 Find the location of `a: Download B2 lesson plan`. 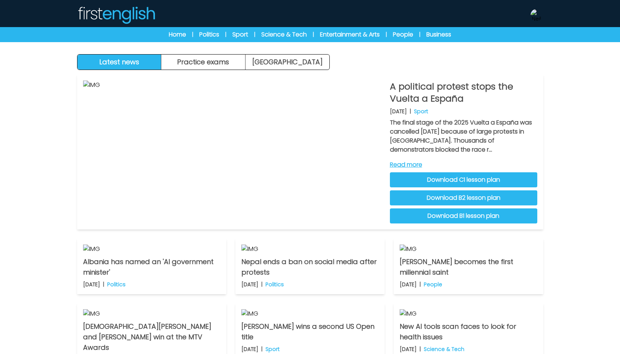

a: Download B2 lesson plan is located at coordinates (464, 198).